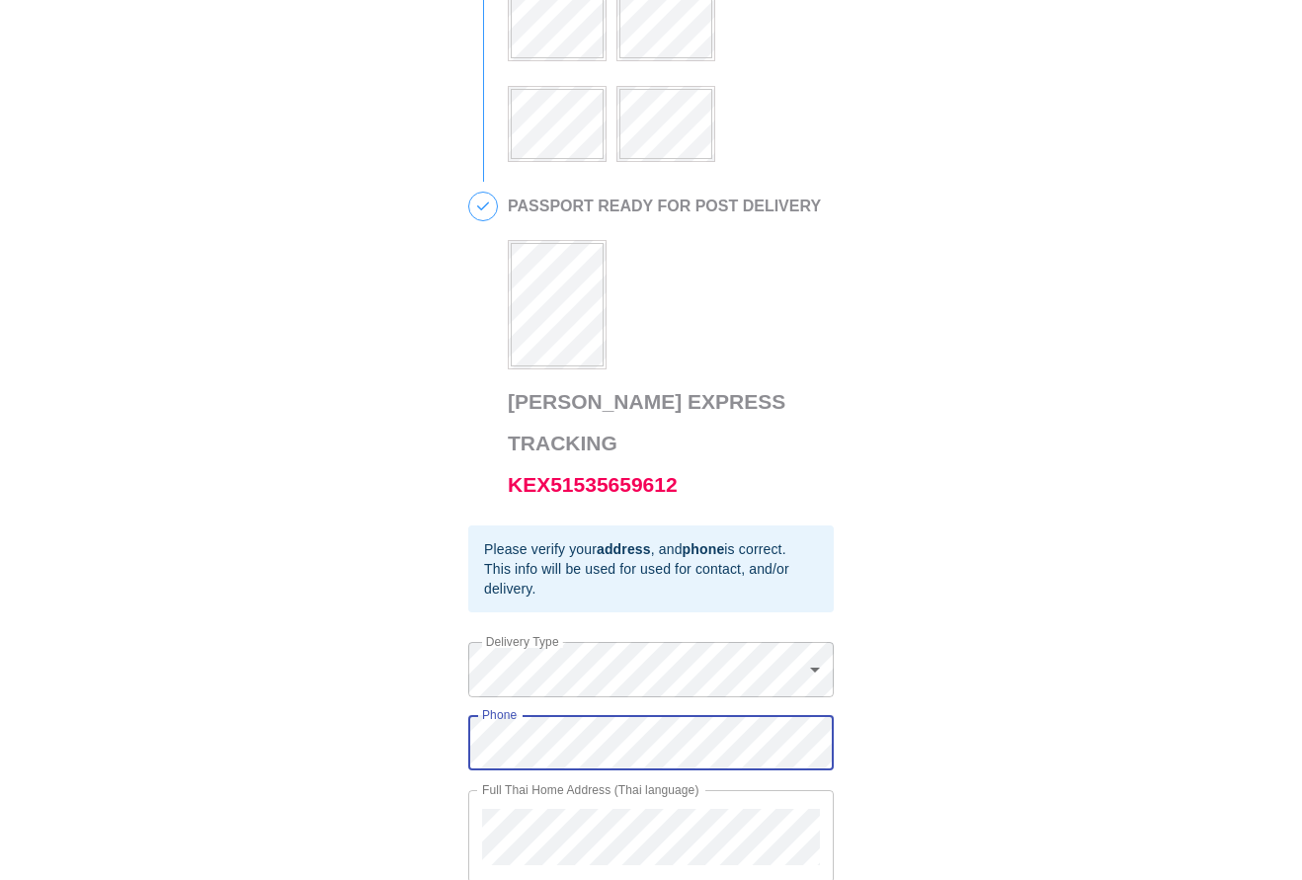 The height and width of the screenshot is (880, 1302). I want to click on a: KEX51535659612, so click(593, 484).